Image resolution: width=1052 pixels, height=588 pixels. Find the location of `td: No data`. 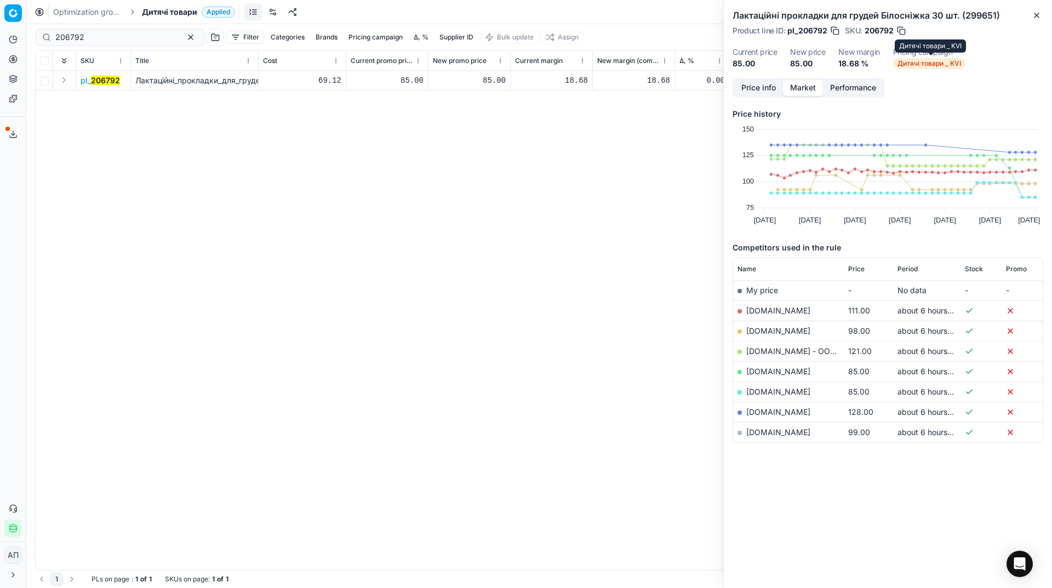

td: No data is located at coordinates (927, 290).